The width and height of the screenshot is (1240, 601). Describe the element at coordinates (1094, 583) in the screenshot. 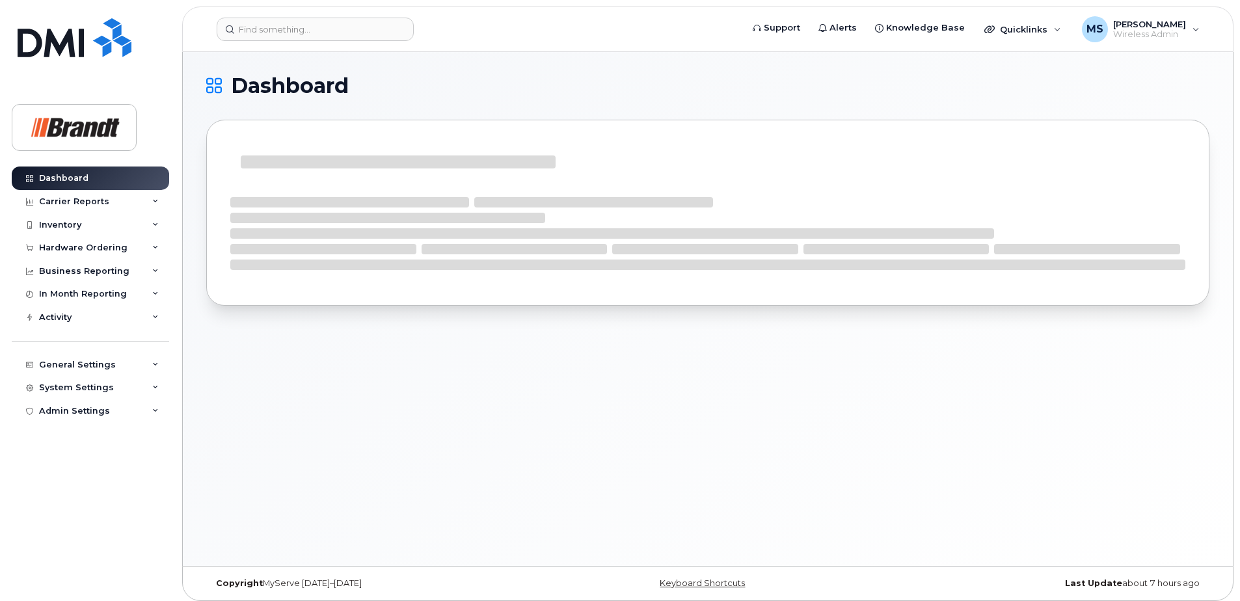

I see `strong: Last Update` at that location.